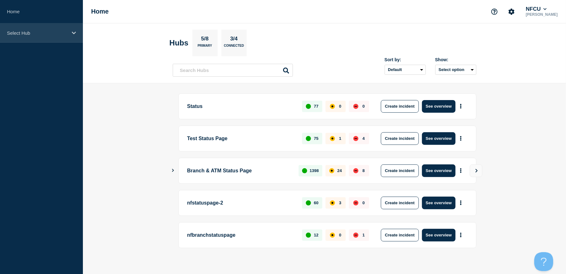  Describe the element at coordinates (340, 203) in the screenshot. I see `p: 3` at that location.